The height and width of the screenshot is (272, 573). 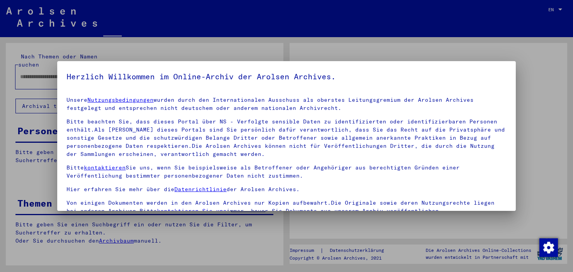 What do you see at coordinates (549, 248) in the screenshot?
I see `img: Change consent` at bounding box center [549, 248].